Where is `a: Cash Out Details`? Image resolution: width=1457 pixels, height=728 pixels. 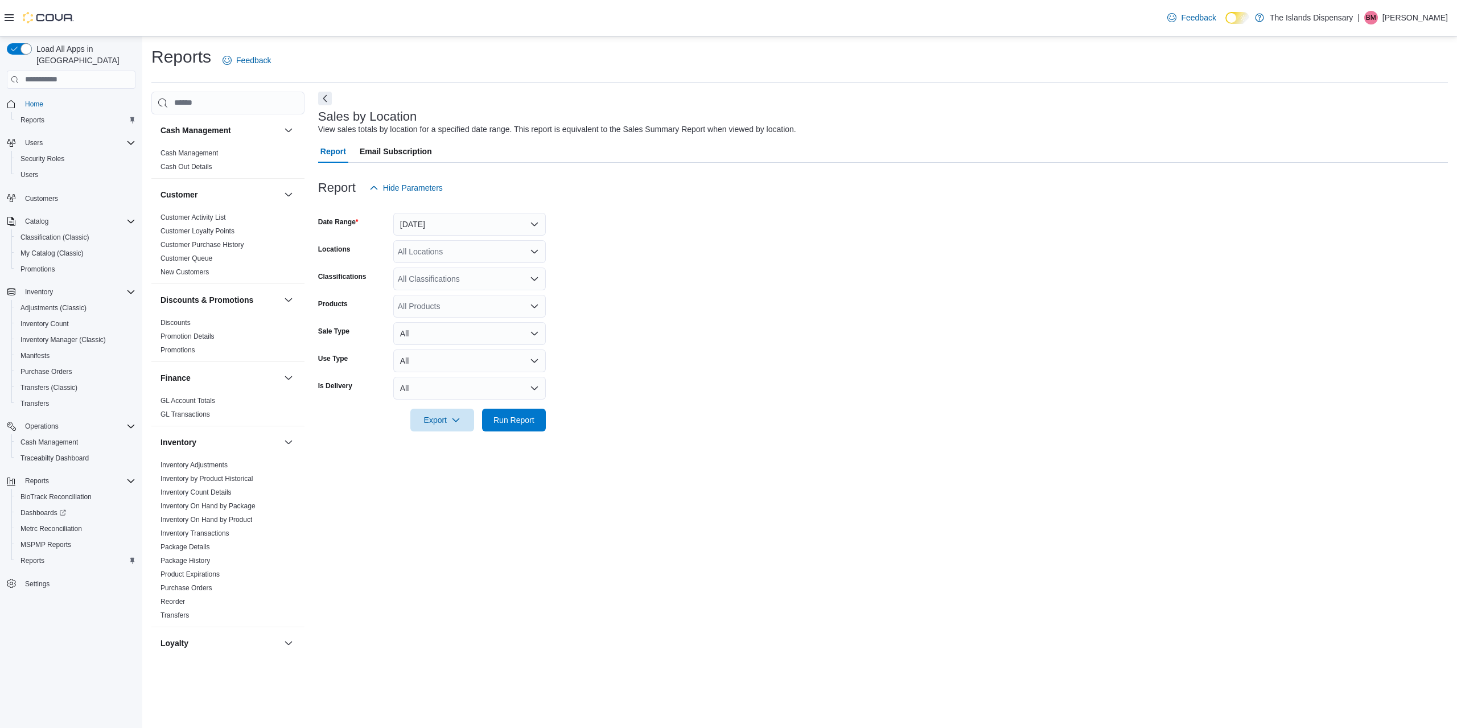
a: Cash Out Details is located at coordinates (186, 167).